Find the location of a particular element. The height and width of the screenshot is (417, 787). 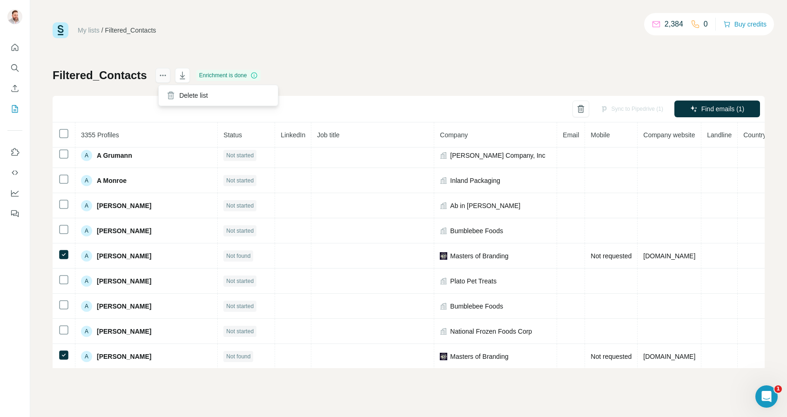

button: Buy credits is located at coordinates (745, 24).